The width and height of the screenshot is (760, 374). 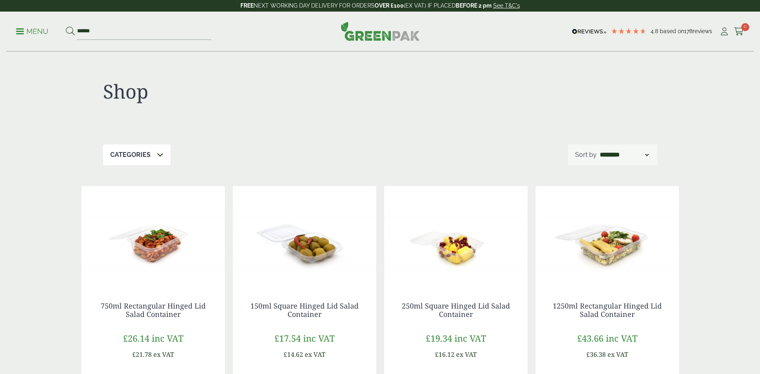 I want to click on span: Based on, so click(x=672, y=31).